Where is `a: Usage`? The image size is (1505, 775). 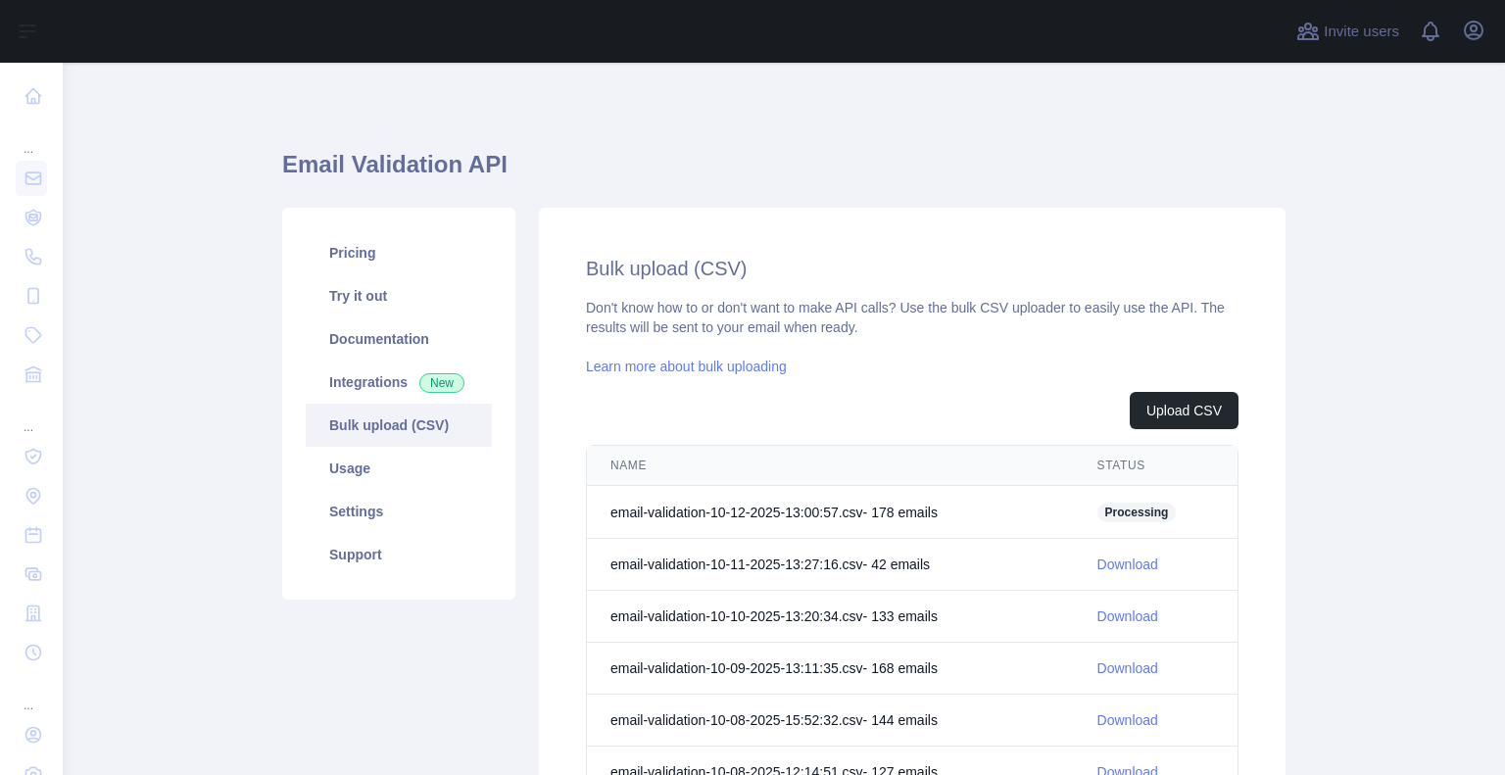 a: Usage is located at coordinates (399, 468).